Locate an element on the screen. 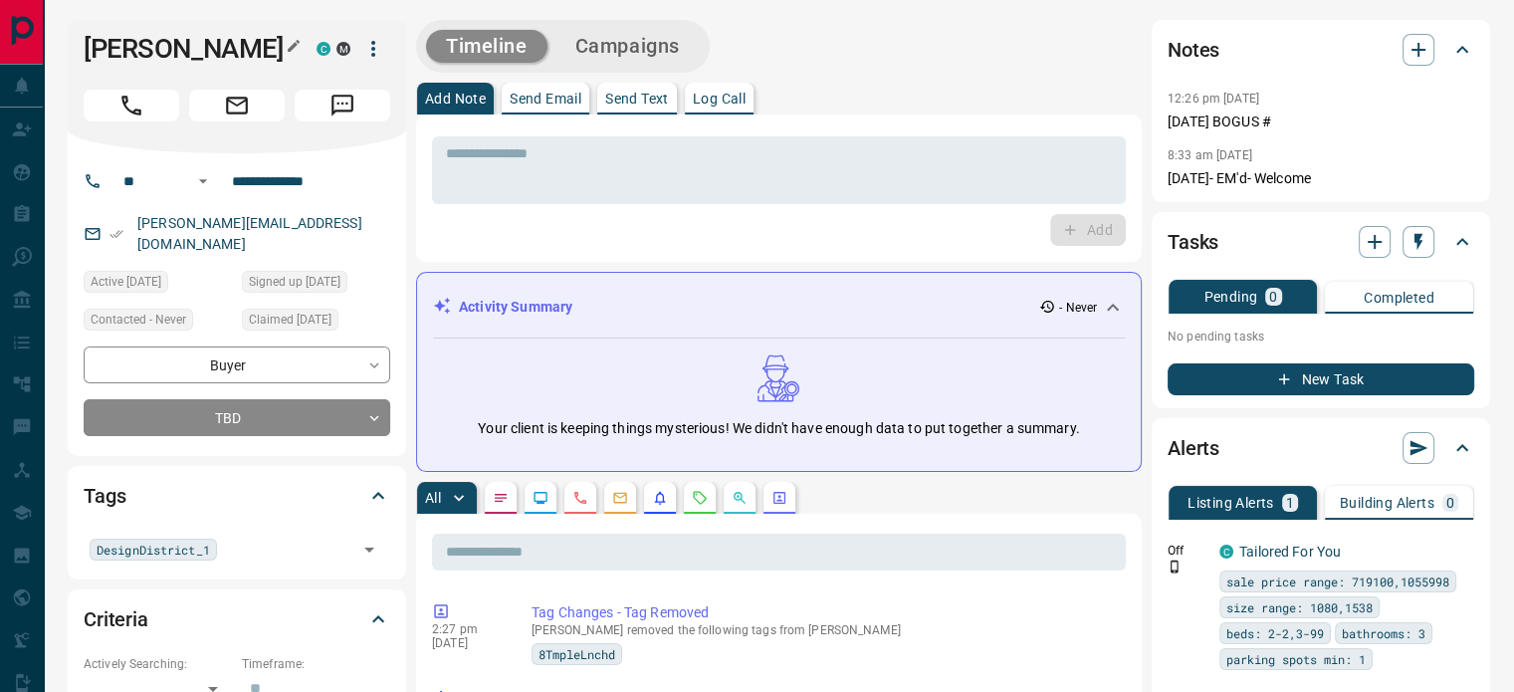  svg: Notes is located at coordinates (501, 498).